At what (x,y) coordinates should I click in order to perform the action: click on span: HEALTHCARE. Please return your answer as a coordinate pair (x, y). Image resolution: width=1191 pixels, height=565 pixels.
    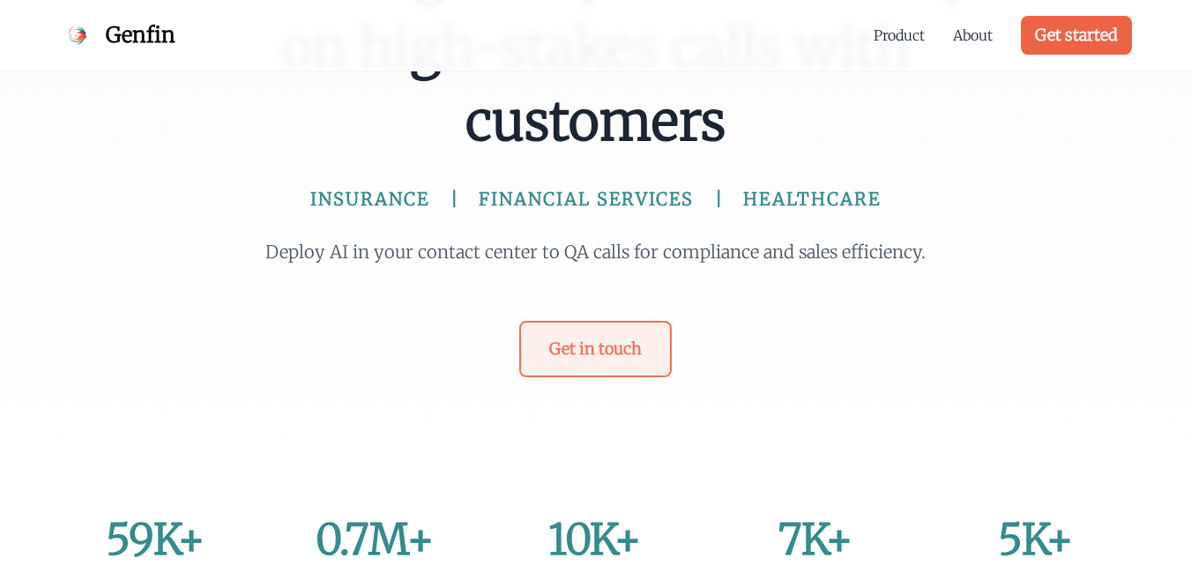
    Looking at the image, I should click on (812, 199).